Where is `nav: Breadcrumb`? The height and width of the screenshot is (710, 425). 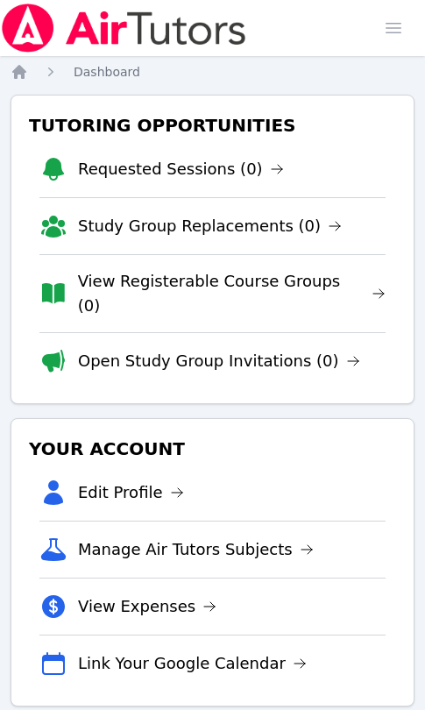
nav: Breadcrumb is located at coordinates (212, 72).